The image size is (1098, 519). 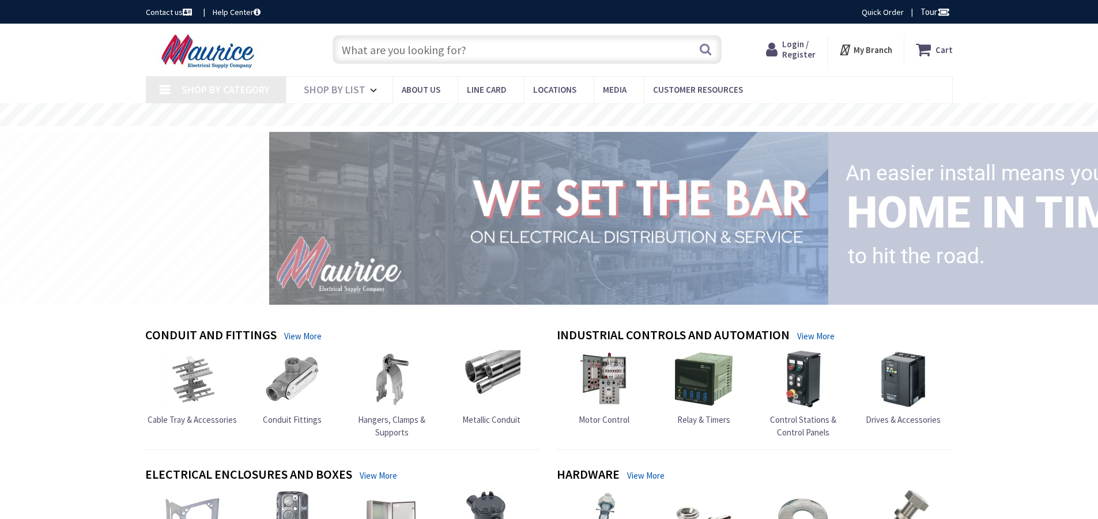 I want to click on a: Hangers, Clamps & Supports Hangers, Clamps & Supports, so click(x=392, y=394).